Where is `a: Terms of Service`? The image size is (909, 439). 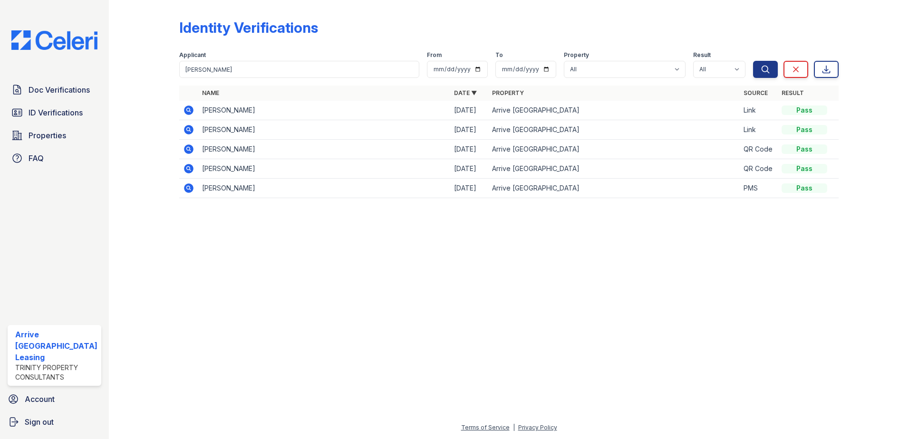
a: Terms of Service is located at coordinates (486, 428).